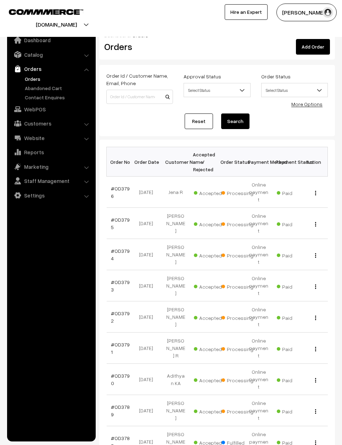  What do you see at coordinates (51, 152) in the screenshot?
I see `a: Reports` at bounding box center [51, 152].